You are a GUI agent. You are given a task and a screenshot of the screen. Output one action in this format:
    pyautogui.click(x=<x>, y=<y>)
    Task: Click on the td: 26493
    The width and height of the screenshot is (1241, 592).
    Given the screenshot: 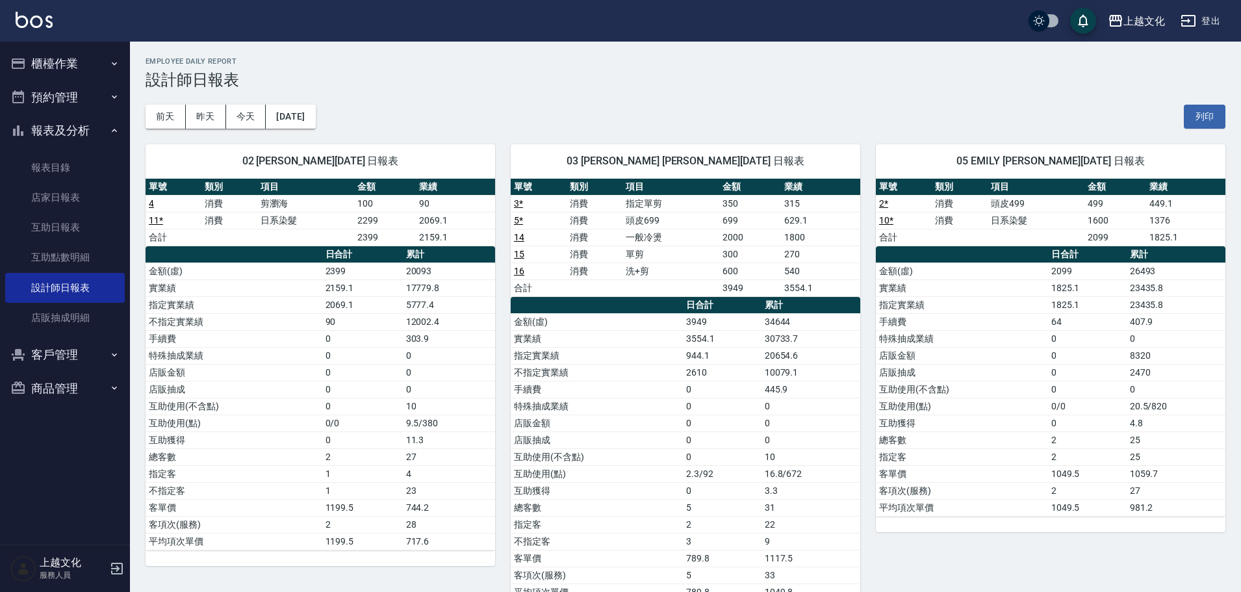 What is the action you would take?
    pyautogui.click(x=1176, y=271)
    